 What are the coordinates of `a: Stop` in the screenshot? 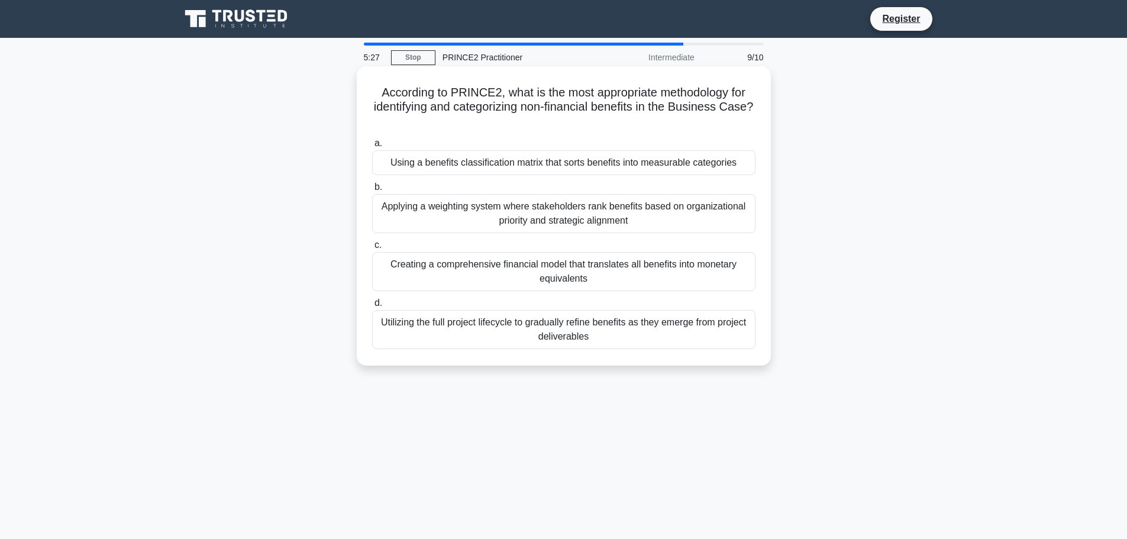 It's located at (413, 57).